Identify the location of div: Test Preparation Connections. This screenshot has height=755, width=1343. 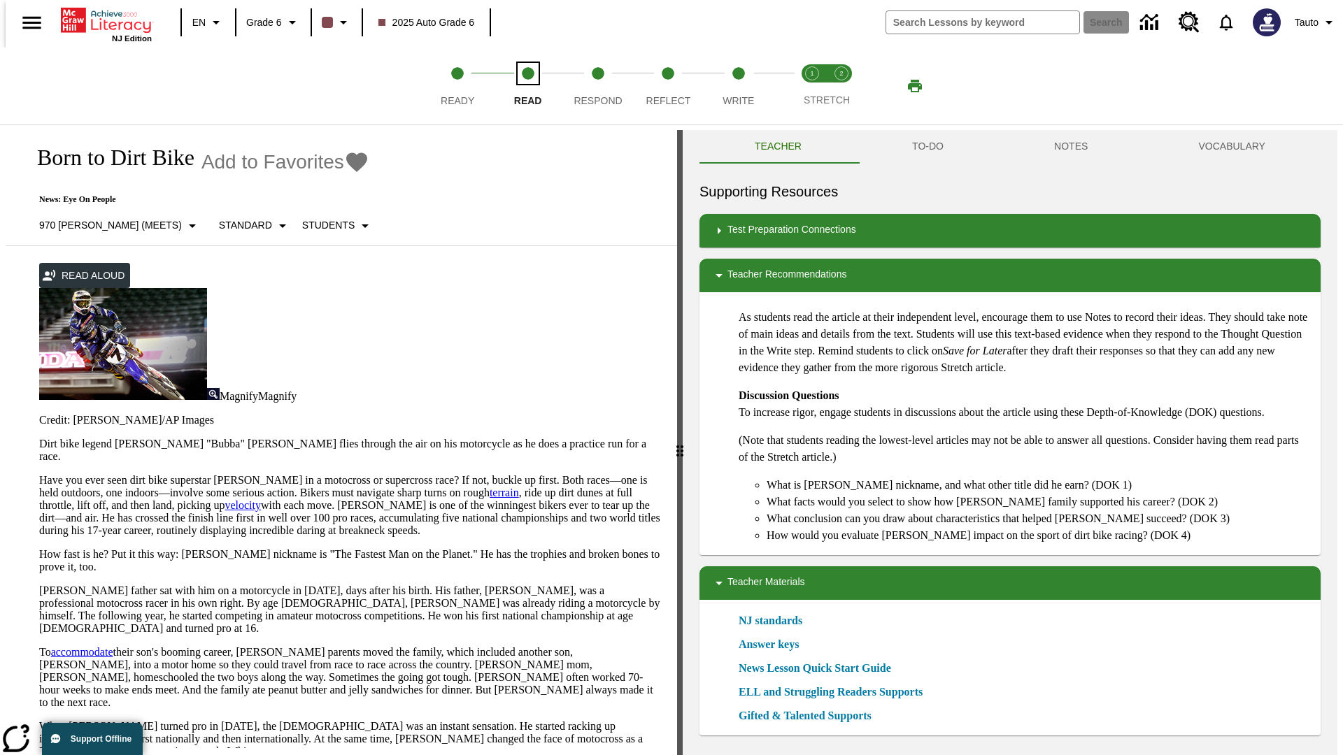
(1010, 231).